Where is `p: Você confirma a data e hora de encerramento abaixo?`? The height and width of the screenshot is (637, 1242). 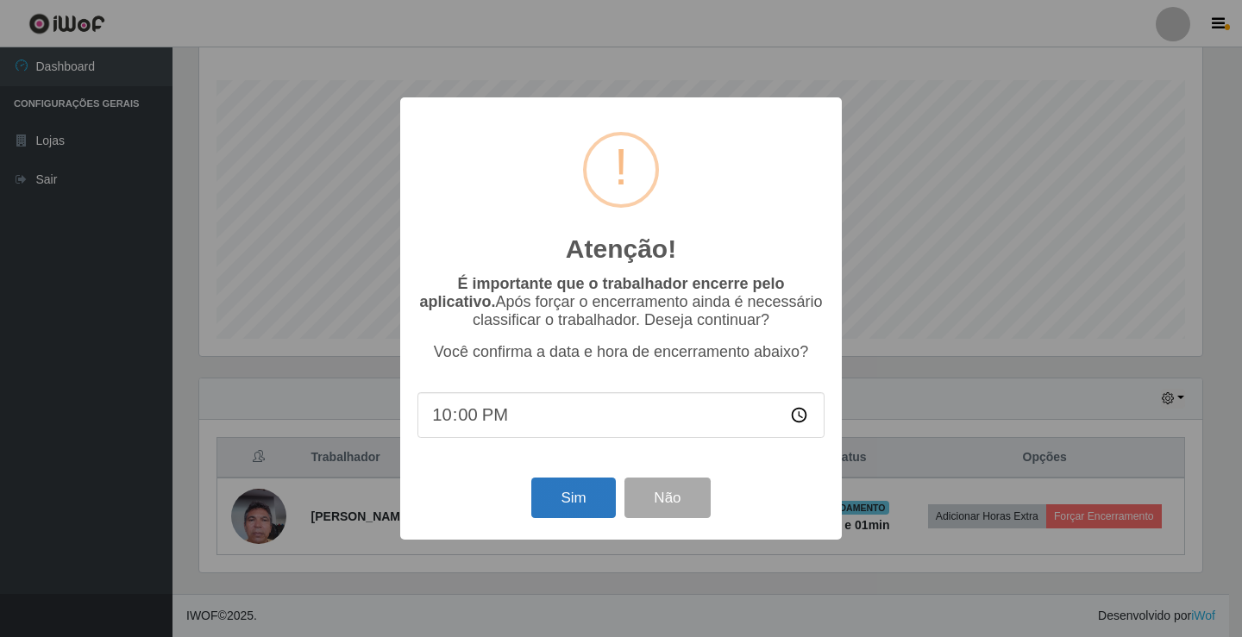 p: Você confirma a data e hora de encerramento abaixo? is located at coordinates (621, 352).